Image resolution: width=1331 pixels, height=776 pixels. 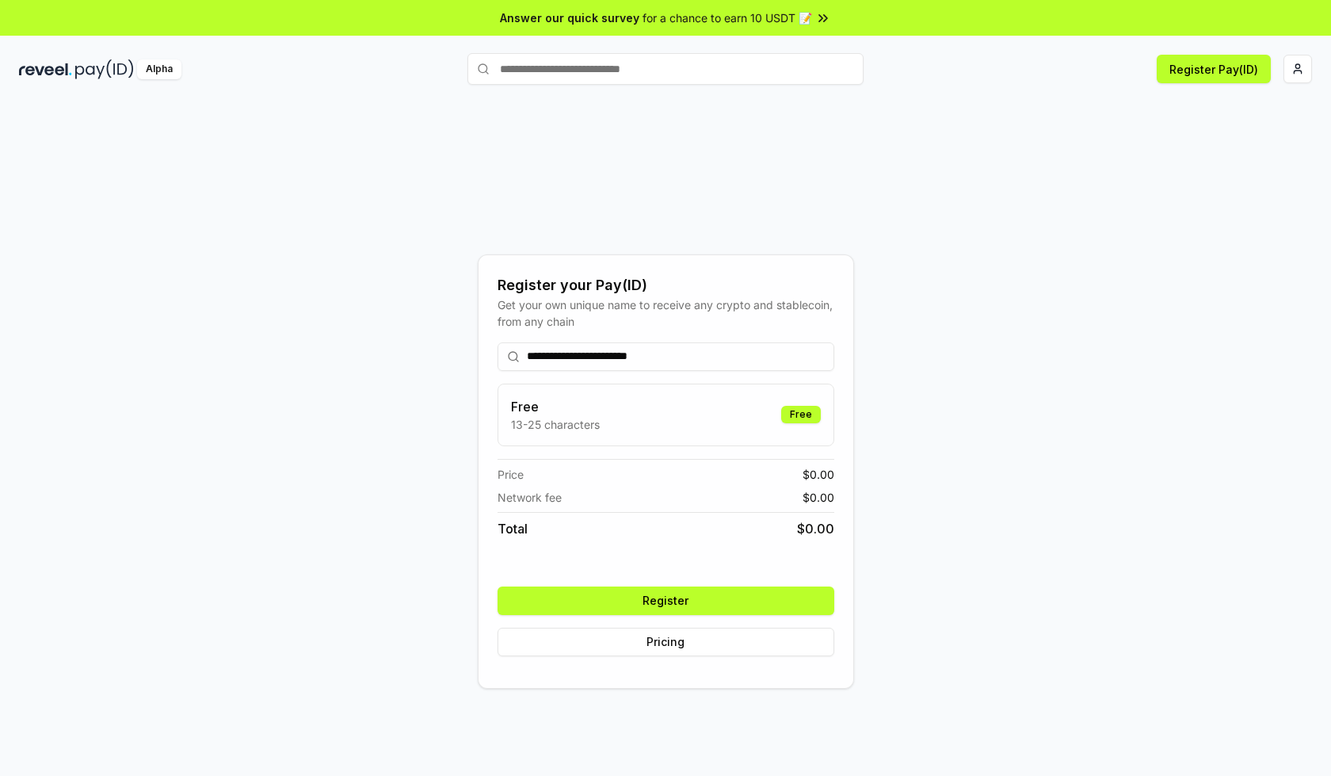 I want to click on div: Get your own unique name to receive any crypto and stablecoin, from any chain, so click(x=665, y=313).